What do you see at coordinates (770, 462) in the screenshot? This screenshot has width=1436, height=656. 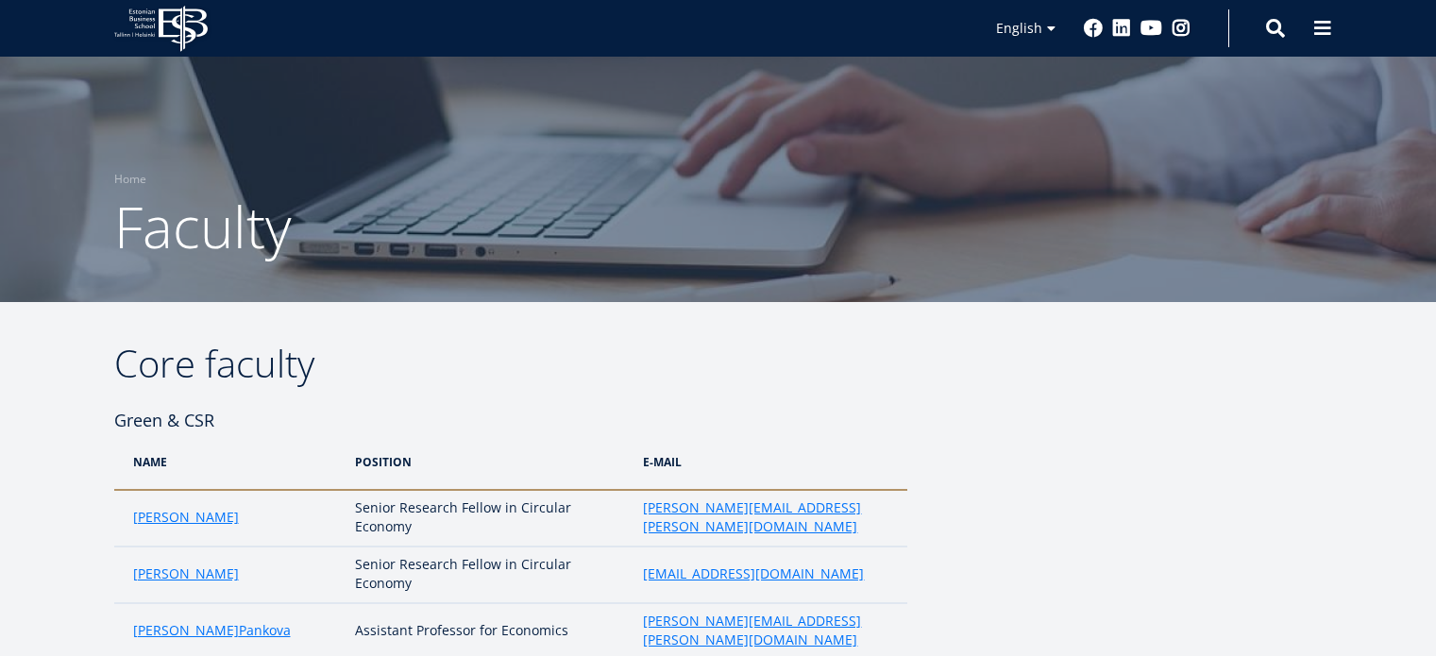 I see `th: e-mail` at bounding box center [770, 462].